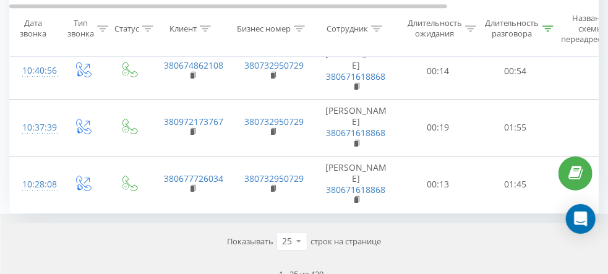  What do you see at coordinates (127, 28) in the screenshot?
I see `div: Статус` at bounding box center [127, 28].